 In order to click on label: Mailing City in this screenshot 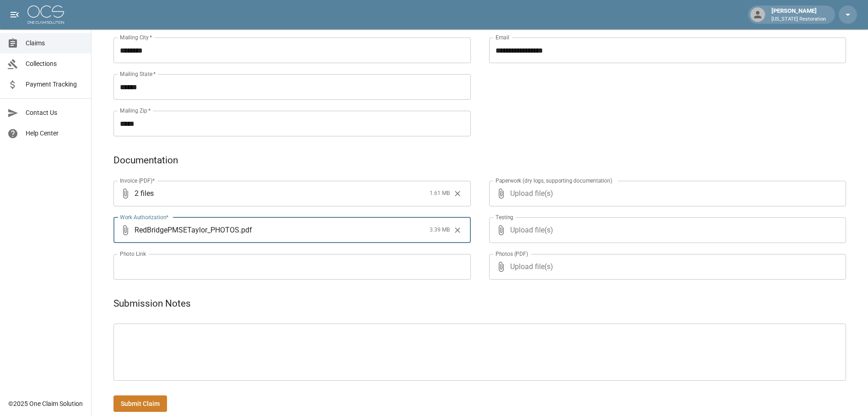, I will do `click(136, 37)`.